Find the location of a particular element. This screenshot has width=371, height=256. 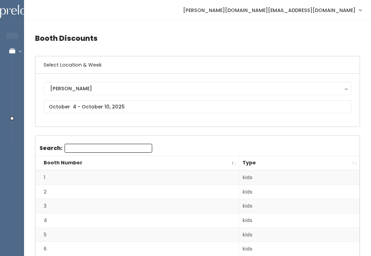

td: 3 is located at coordinates (137, 206).